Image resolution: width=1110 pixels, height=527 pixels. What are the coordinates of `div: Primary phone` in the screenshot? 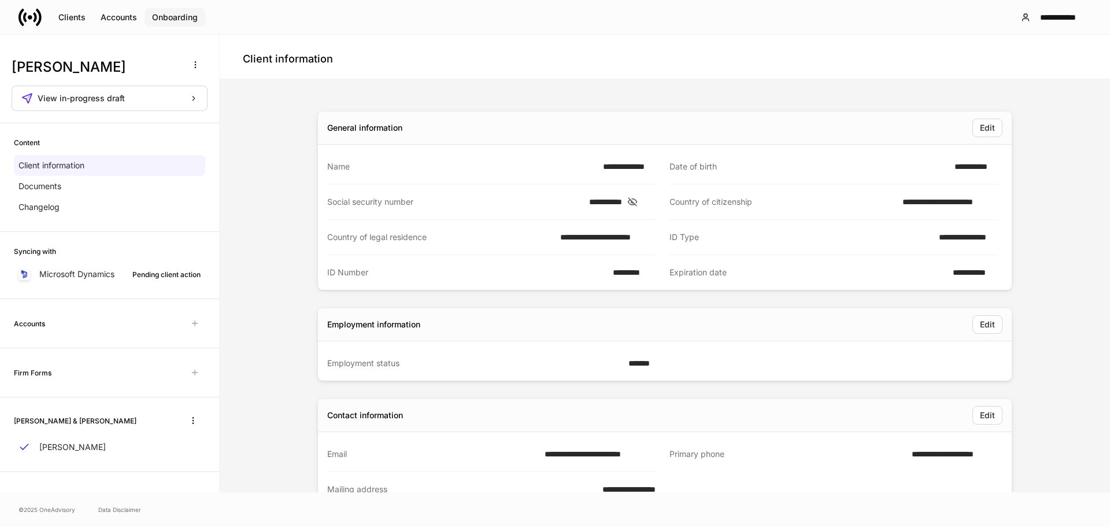 It's located at (787, 454).